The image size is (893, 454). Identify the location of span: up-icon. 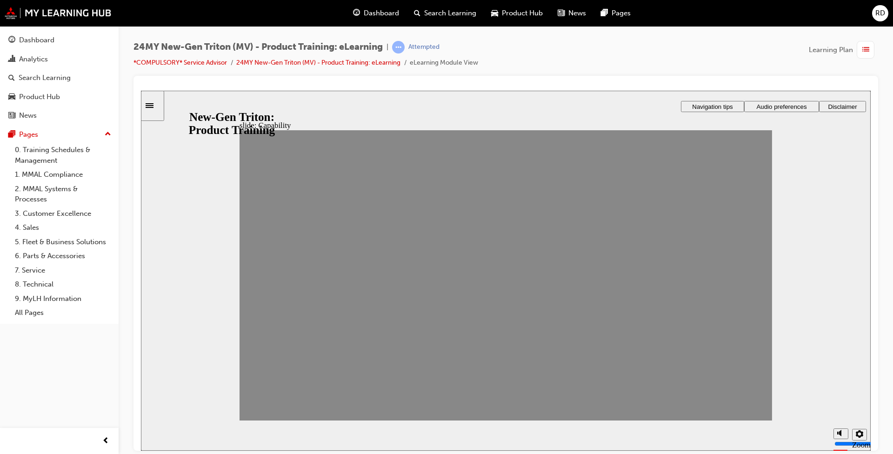
(108, 134).